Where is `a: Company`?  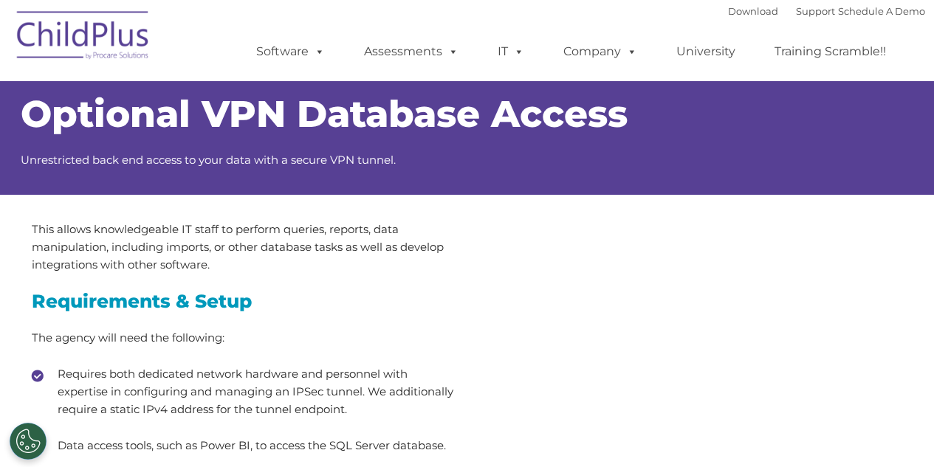 a: Company is located at coordinates (600, 52).